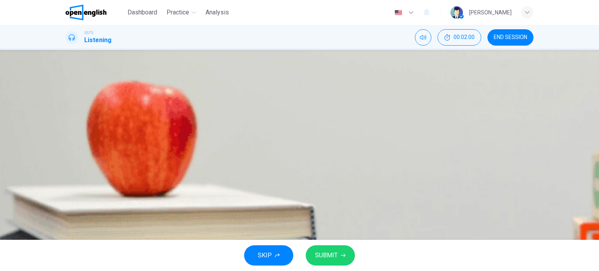  Describe the element at coordinates (330, 256) in the screenshot. I see `button: SUBMIT` at that location.